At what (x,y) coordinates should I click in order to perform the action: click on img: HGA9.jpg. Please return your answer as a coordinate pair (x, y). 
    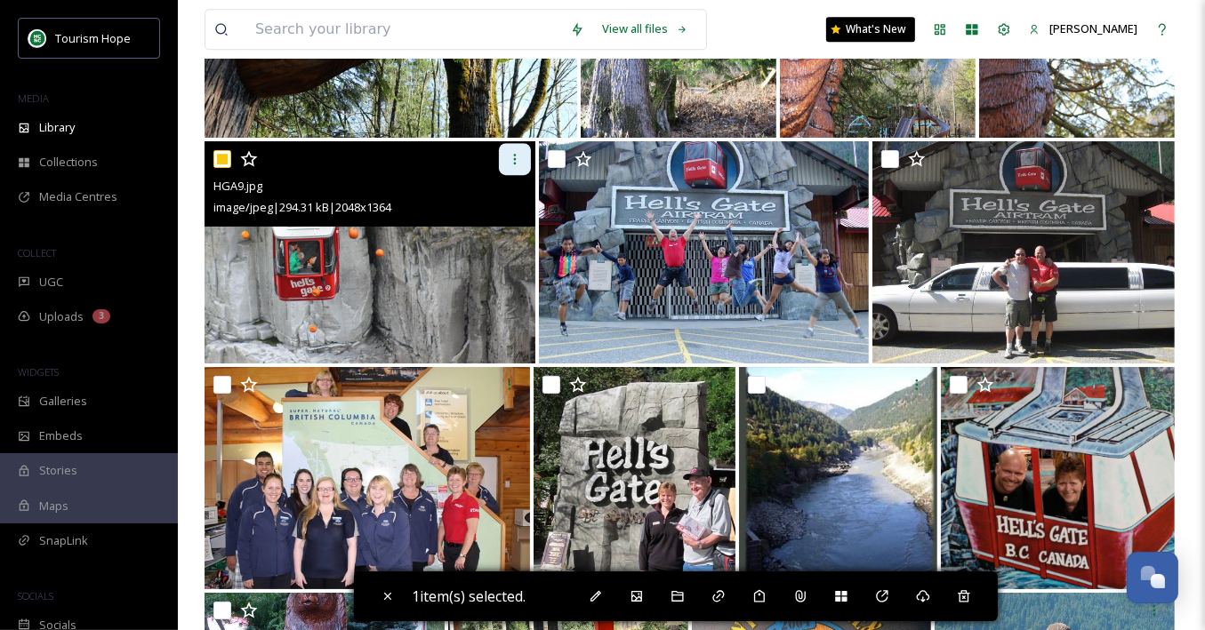
    Looking at the image, I should click on (370, 252).